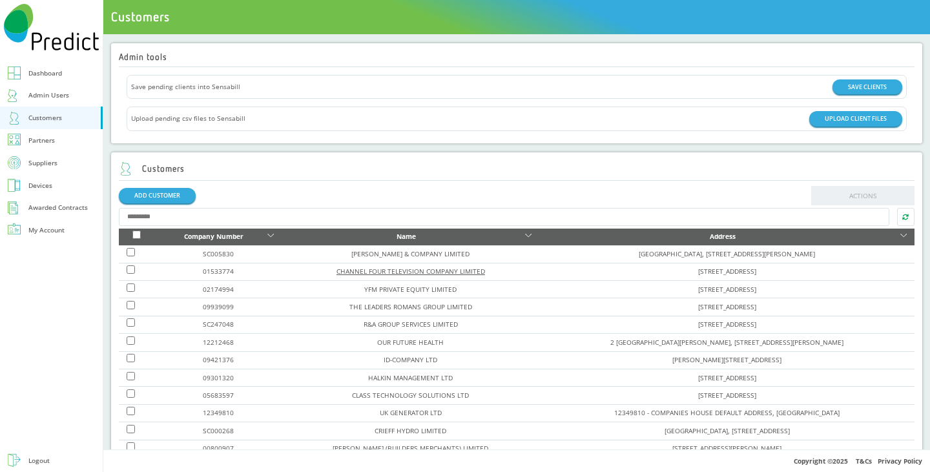 This screenshot has height=472, width=930. I want to click on span: Upload pending csv files to Sensabill, so click(188, 118).